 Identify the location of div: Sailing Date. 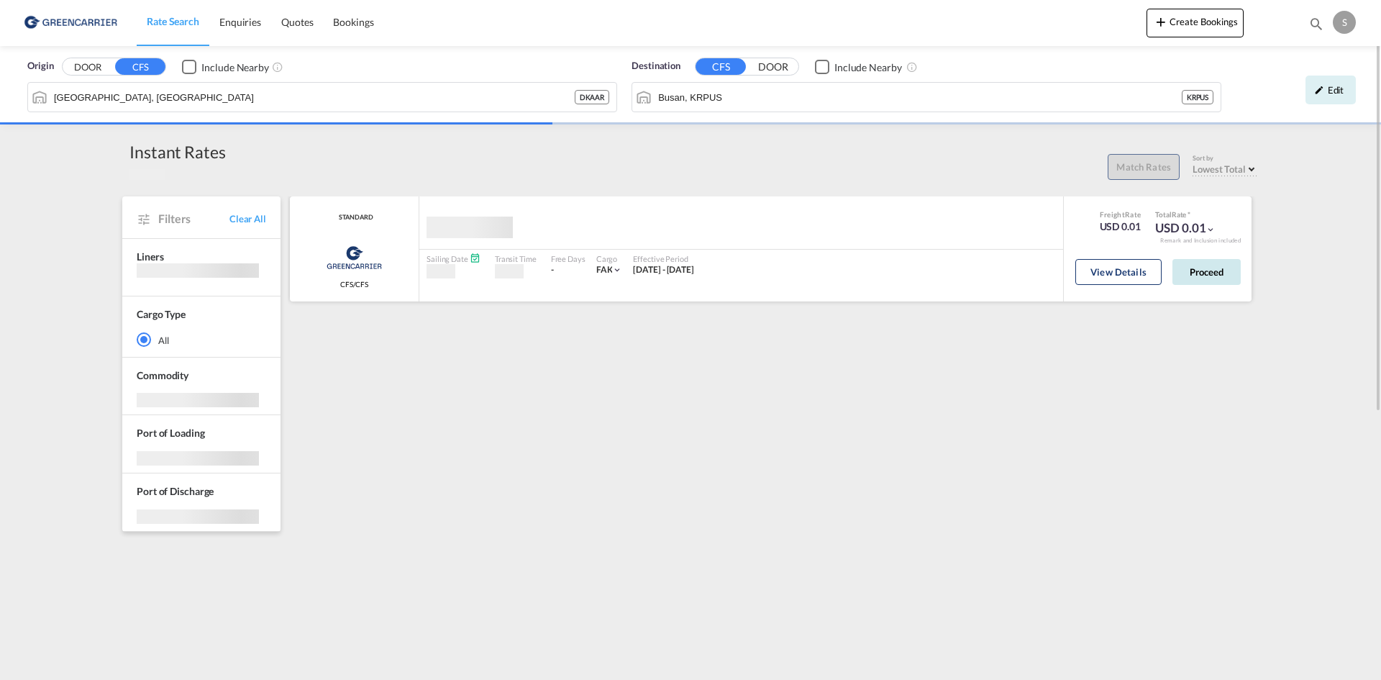
(453, 258).